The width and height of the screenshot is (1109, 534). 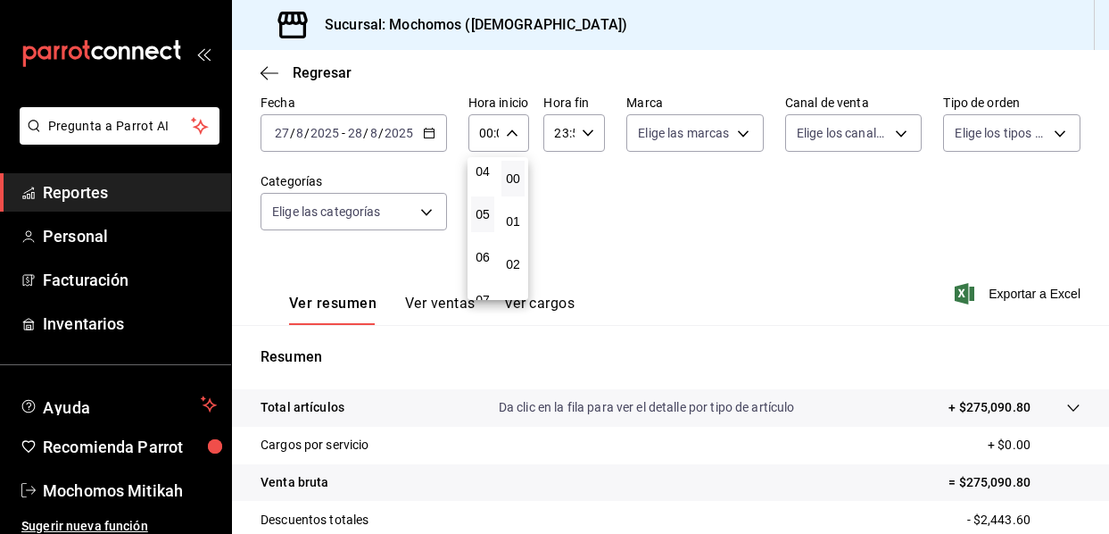 I want to click on button: 01, so click(x=513, y=221).